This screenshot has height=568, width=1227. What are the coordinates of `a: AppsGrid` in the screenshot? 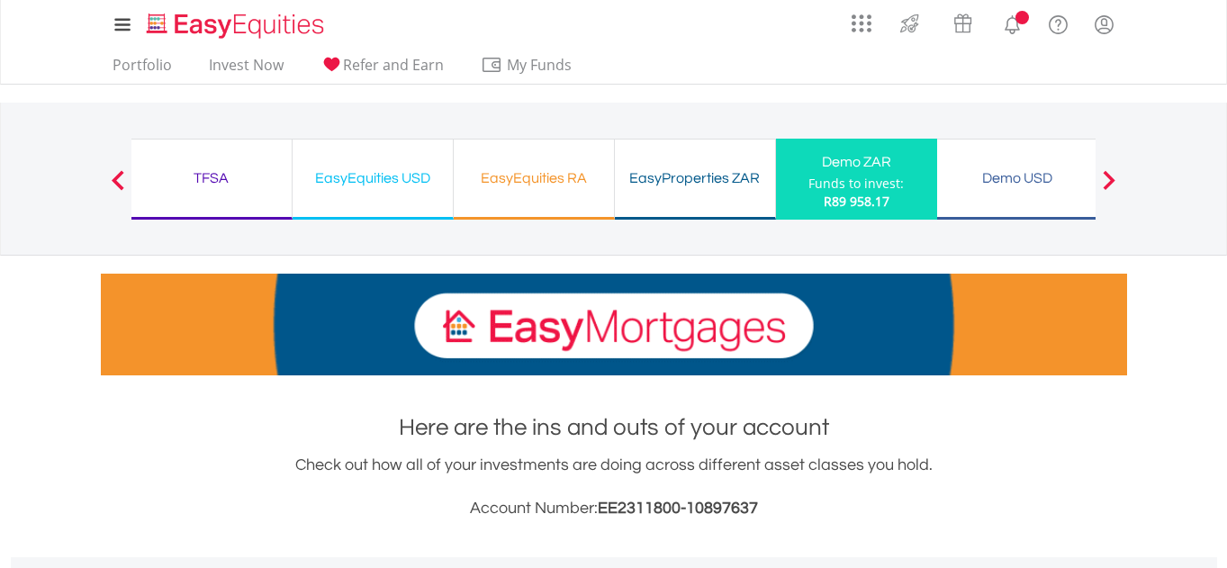 It's located at (862, 19).